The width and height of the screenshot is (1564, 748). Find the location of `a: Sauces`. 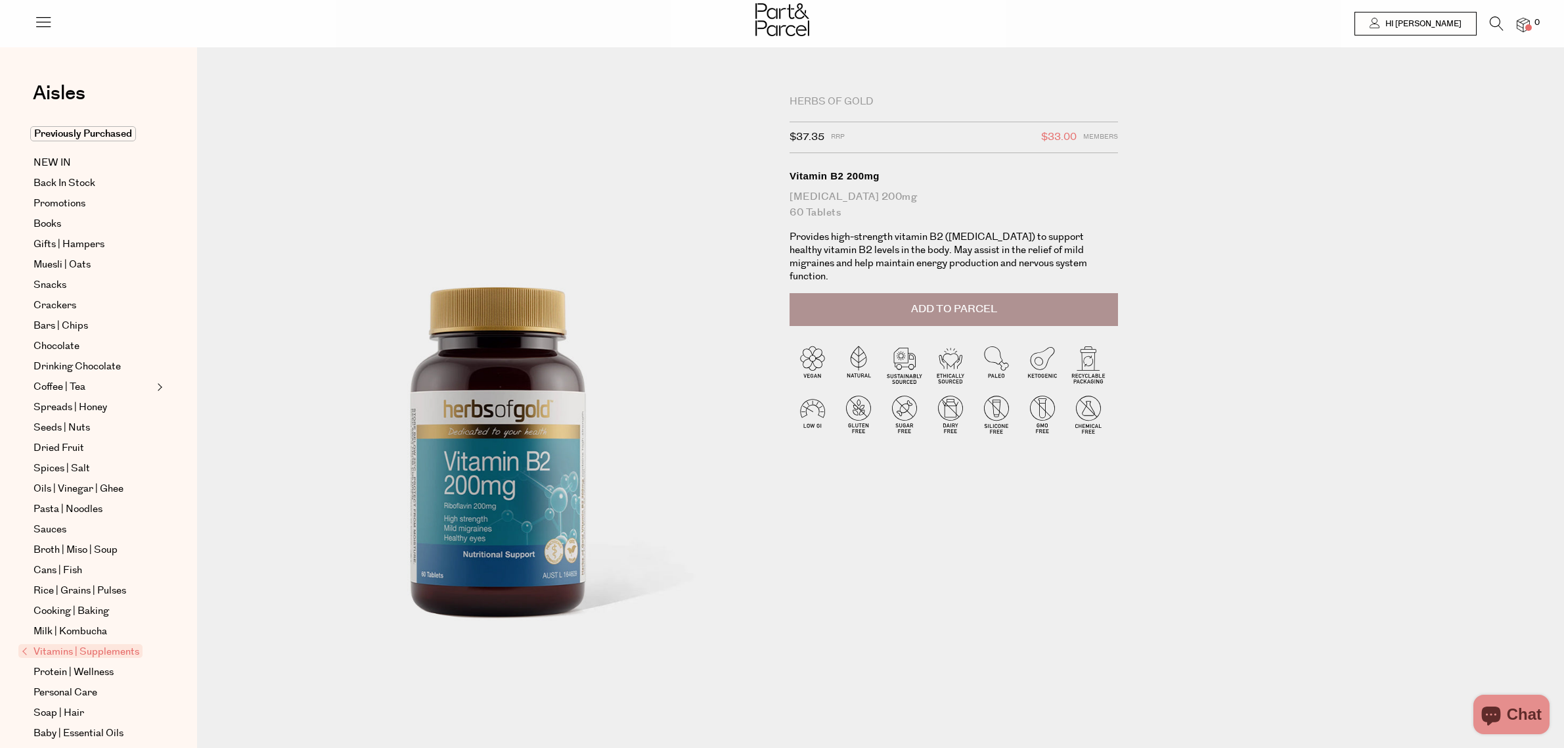

a: Sauces is located at coordinates (93, 529).